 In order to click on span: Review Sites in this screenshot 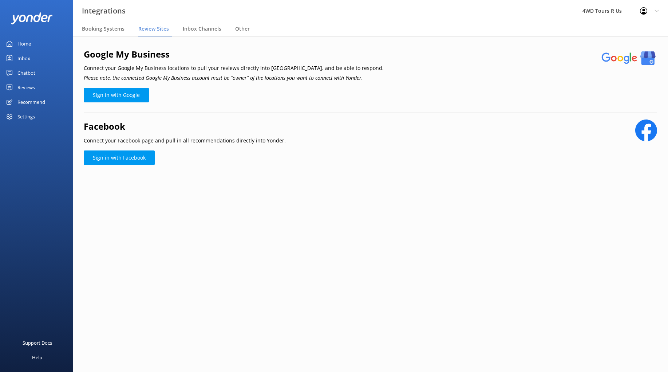, I will do `click(154, 29)`.